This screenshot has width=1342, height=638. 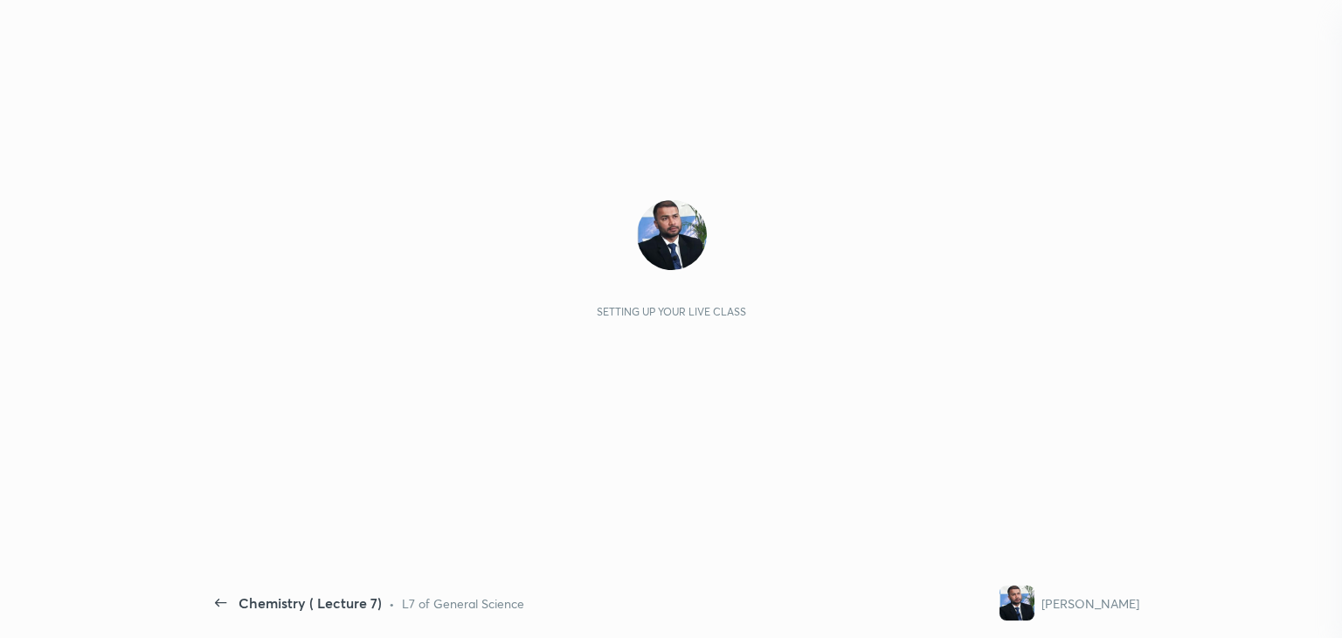 What do you see at coordinates (310, 603) in the screenshot?
I see `div: Chemistry ( Lecture 7)` at bounding box center [310, 603].